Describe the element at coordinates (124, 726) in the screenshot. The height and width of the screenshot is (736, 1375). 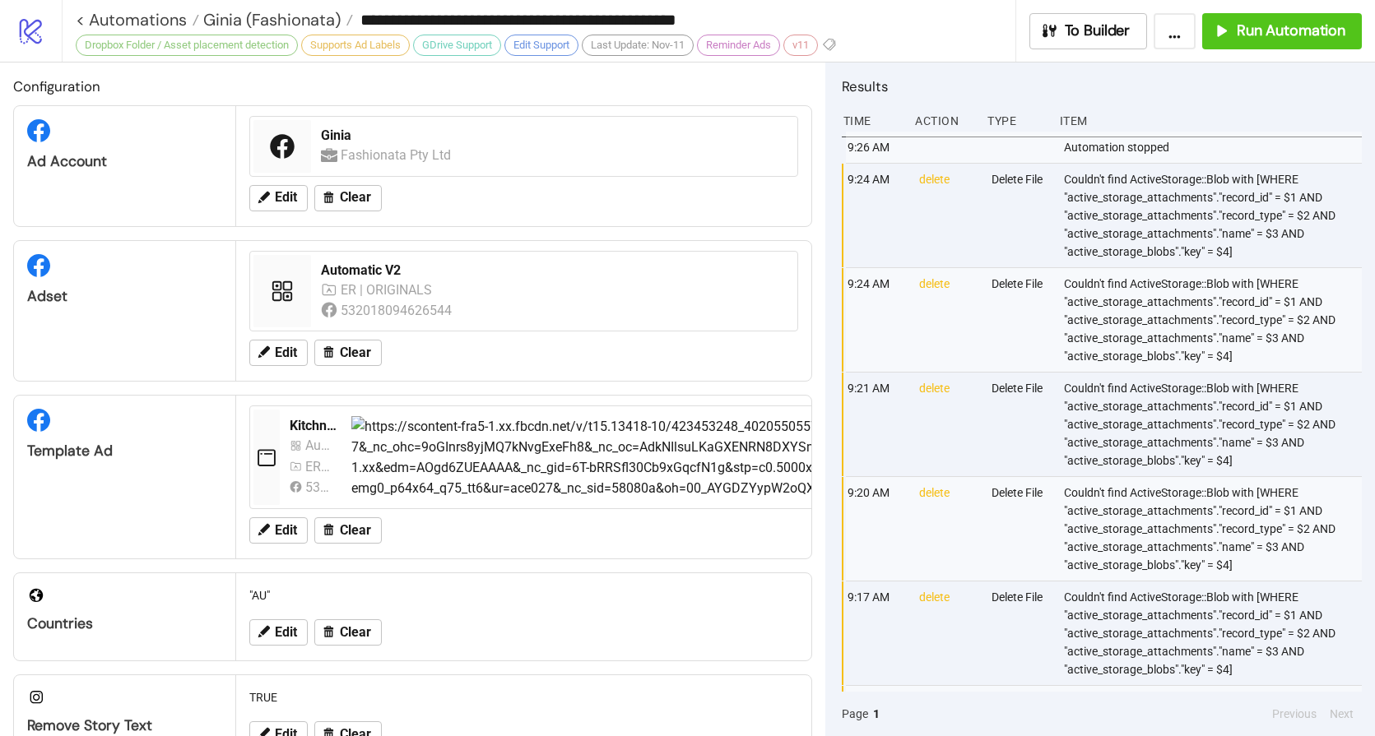
I see `div: Remove Story Text` at that location.